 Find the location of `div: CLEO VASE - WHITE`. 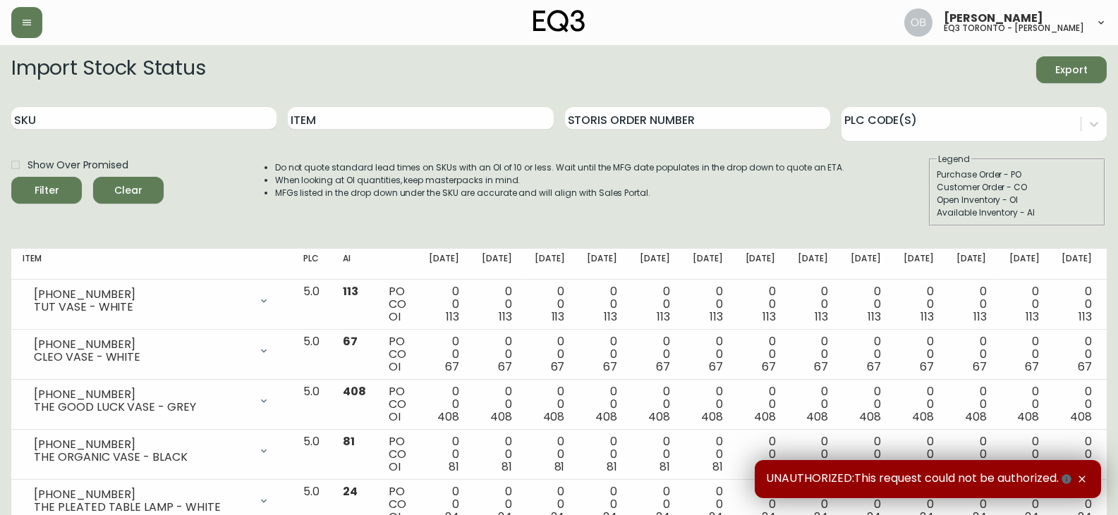

div: CLEO VASE - WHITE is located at coordinates (142, 358).